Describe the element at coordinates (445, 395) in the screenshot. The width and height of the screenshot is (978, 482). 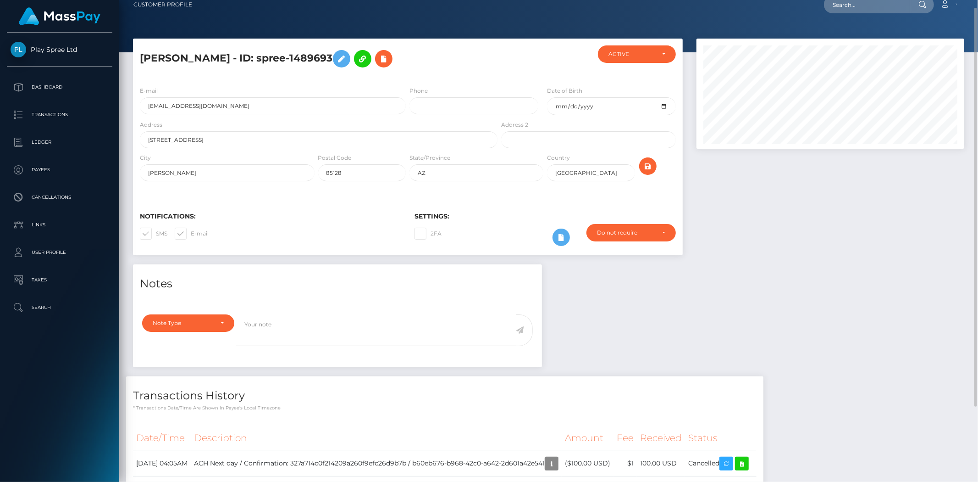
I see `h4: Transactions History` at that location.